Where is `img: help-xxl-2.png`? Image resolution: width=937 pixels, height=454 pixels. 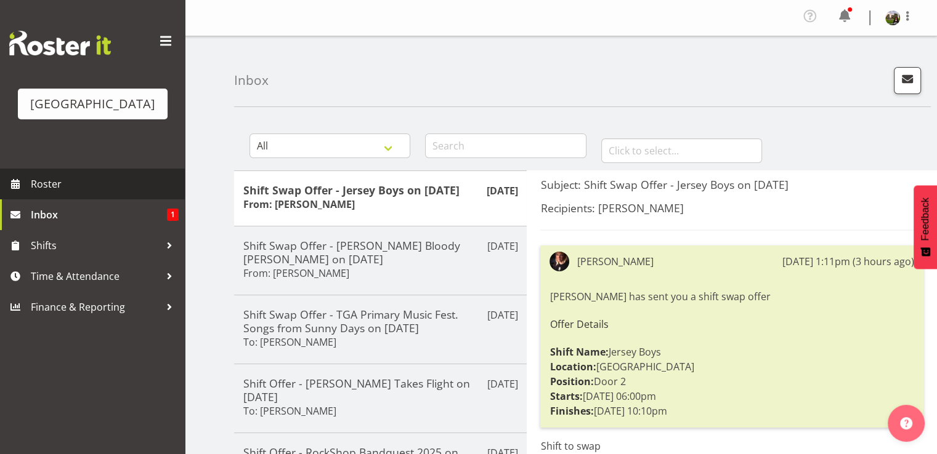 img: help-xxl-2.png is located at coordinates (906, 424).